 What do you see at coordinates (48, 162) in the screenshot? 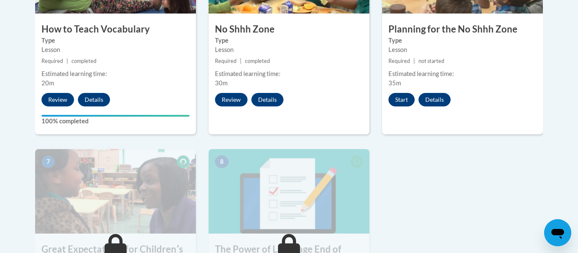
I see `span: 7` at bounding box center [48, 162].